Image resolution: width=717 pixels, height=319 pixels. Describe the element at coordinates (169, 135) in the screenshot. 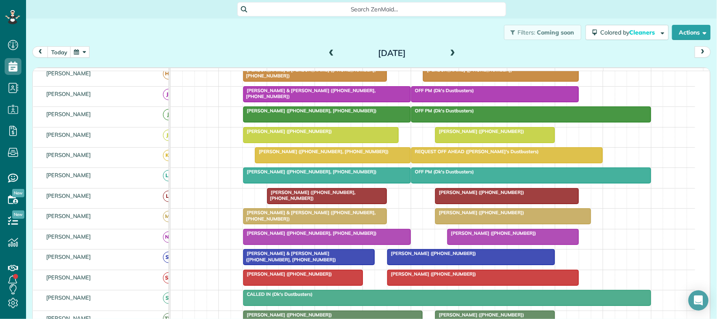

I see `span: JR` at that location.